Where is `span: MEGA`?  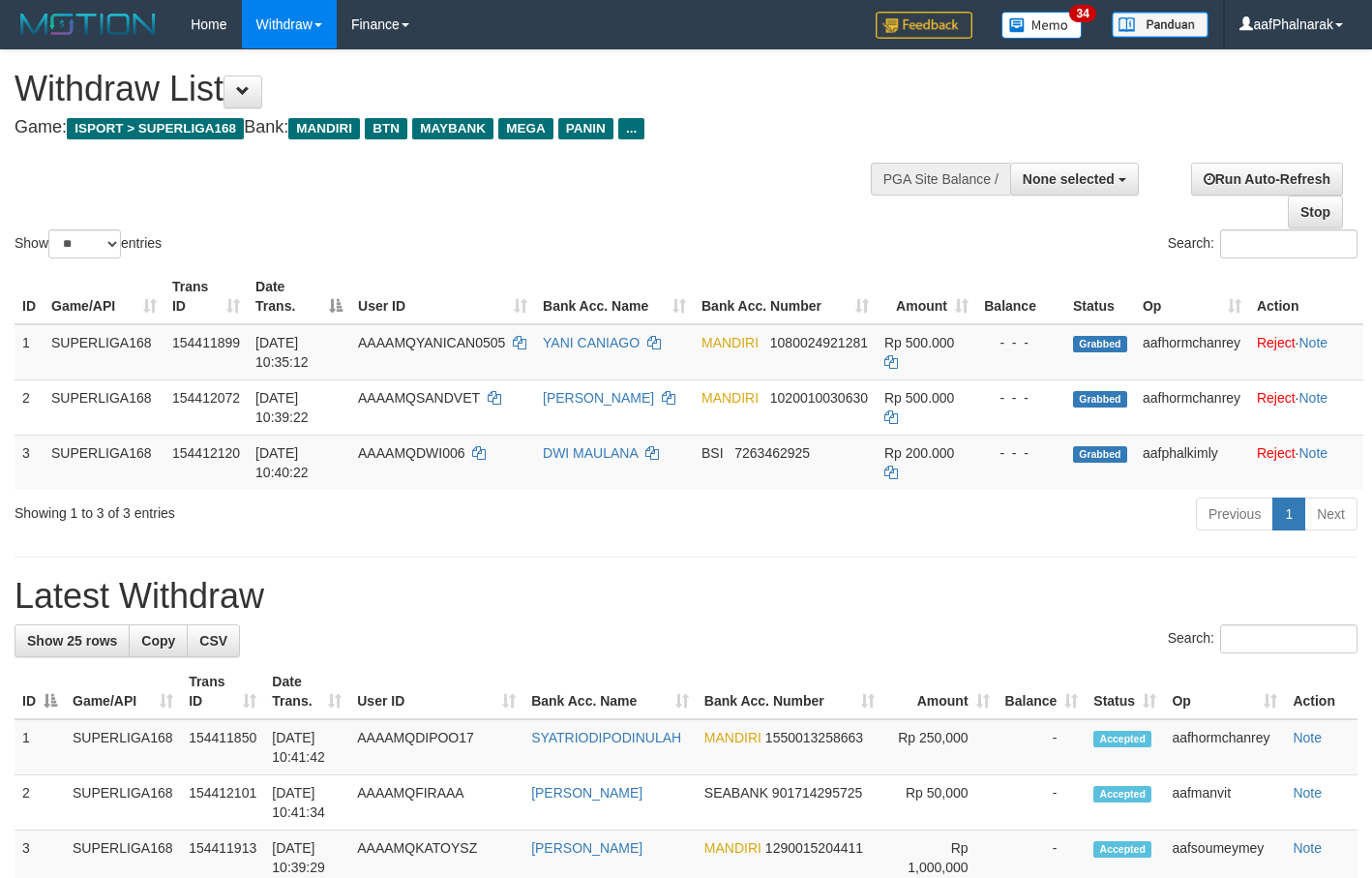
span: MEGA is located at coordinates (525, 129).